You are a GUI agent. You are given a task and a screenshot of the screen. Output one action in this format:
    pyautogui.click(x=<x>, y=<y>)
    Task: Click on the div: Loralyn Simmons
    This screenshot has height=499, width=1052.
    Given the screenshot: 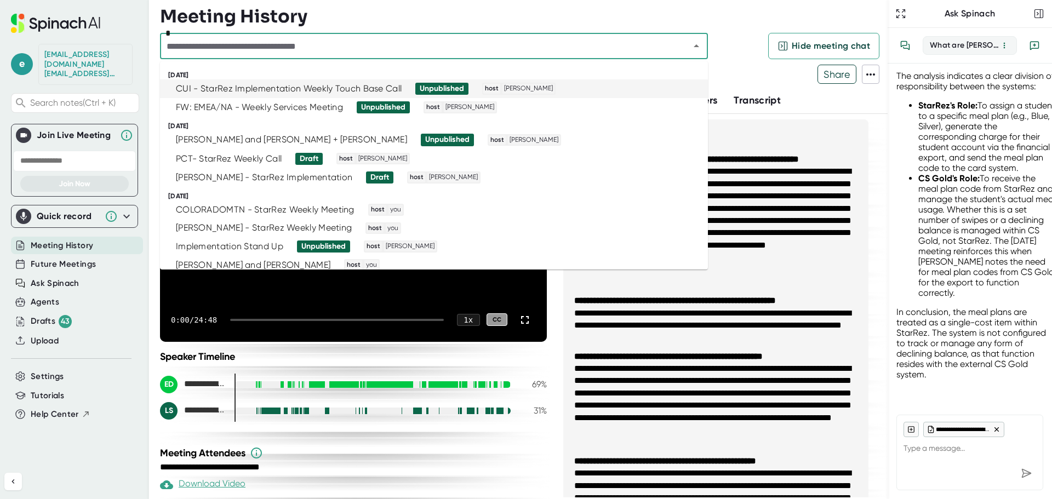 What is the action you would take?
    pyautogui.click(x=193, y=411)
    